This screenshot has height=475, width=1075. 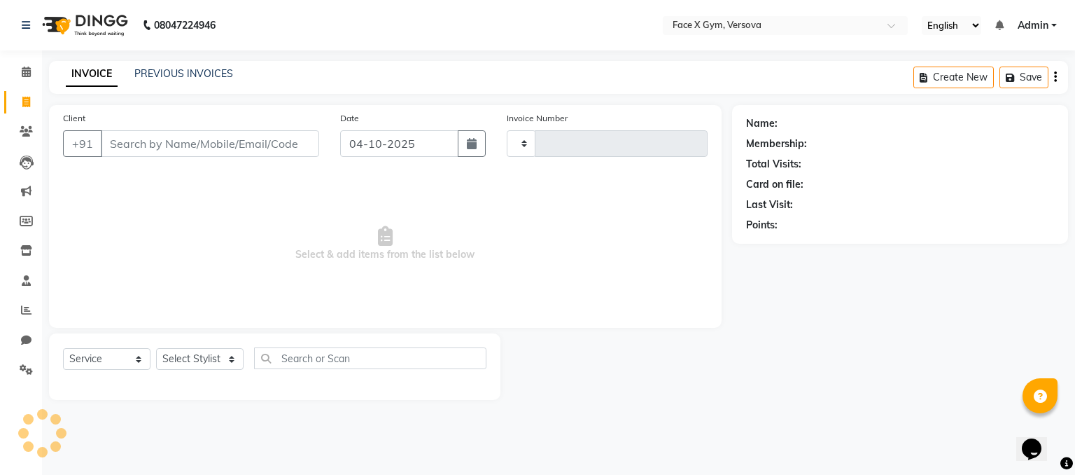 What do you see at coordinates (953, 77) in the screenshot?
I see `button: Create New` at bounding box center [953, 77].